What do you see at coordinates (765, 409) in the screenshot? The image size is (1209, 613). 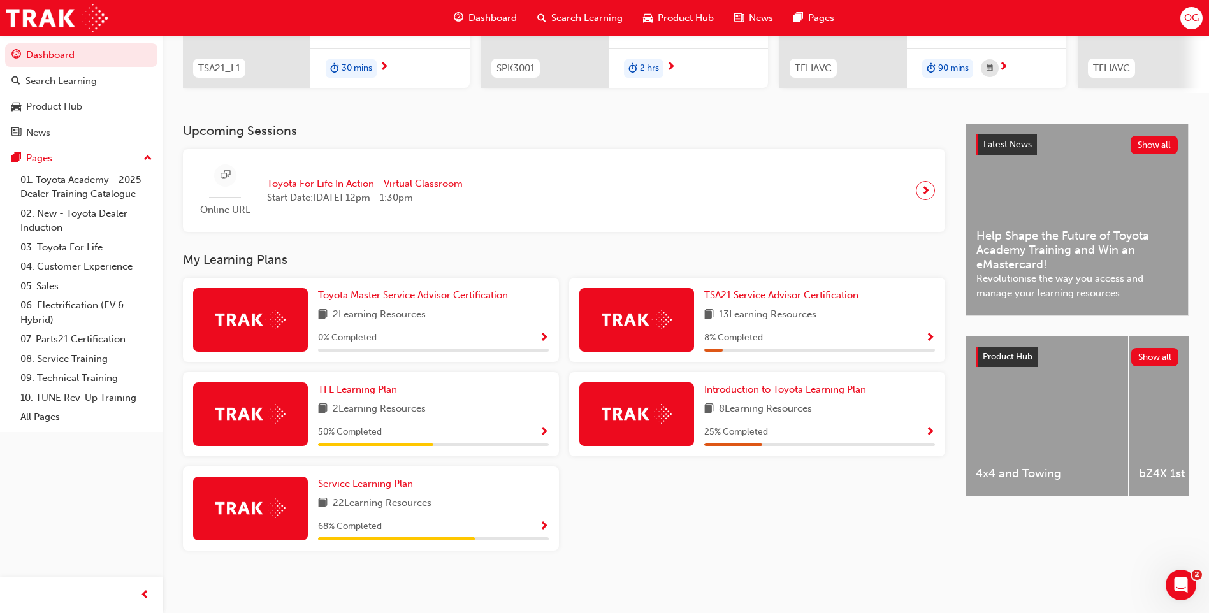 I see `span: 8 Learning Resources` at bounding box center [765, 409].